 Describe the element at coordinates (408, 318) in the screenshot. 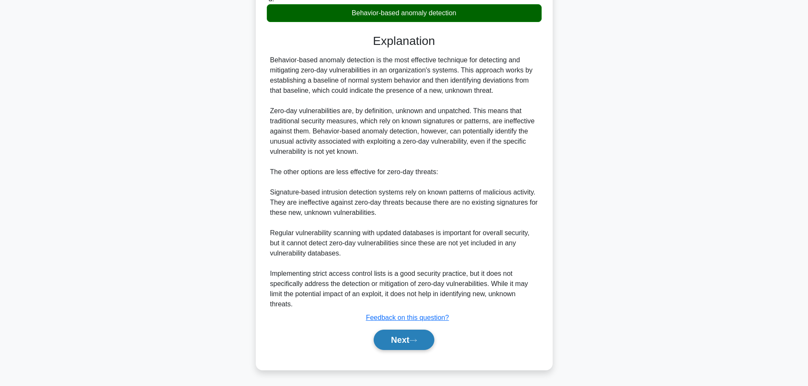

I see `u: Feedback on this question?` at that location.